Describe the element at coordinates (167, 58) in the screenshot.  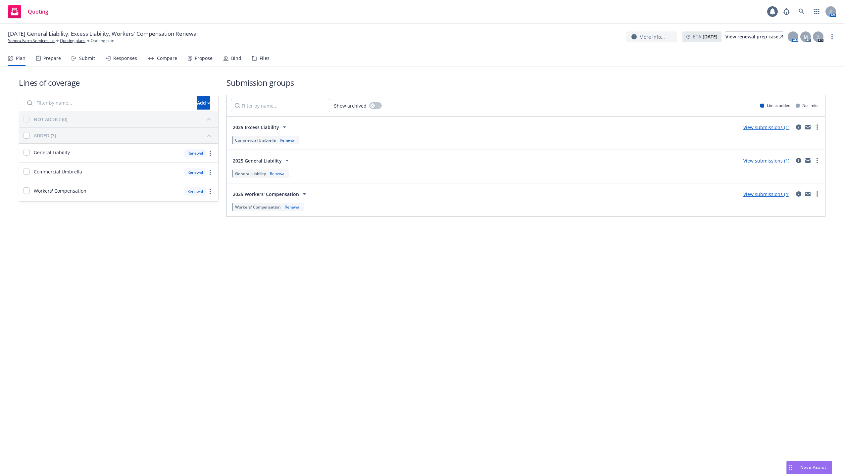
I see `div: Compare` at that location.